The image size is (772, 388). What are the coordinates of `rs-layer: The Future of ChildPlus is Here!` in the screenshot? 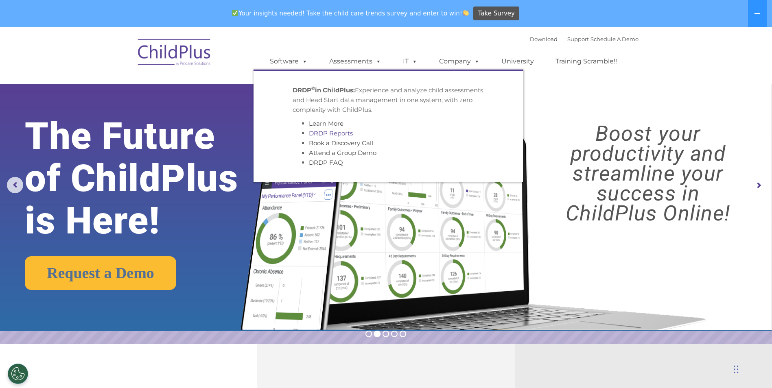 It's located at (148, 179).